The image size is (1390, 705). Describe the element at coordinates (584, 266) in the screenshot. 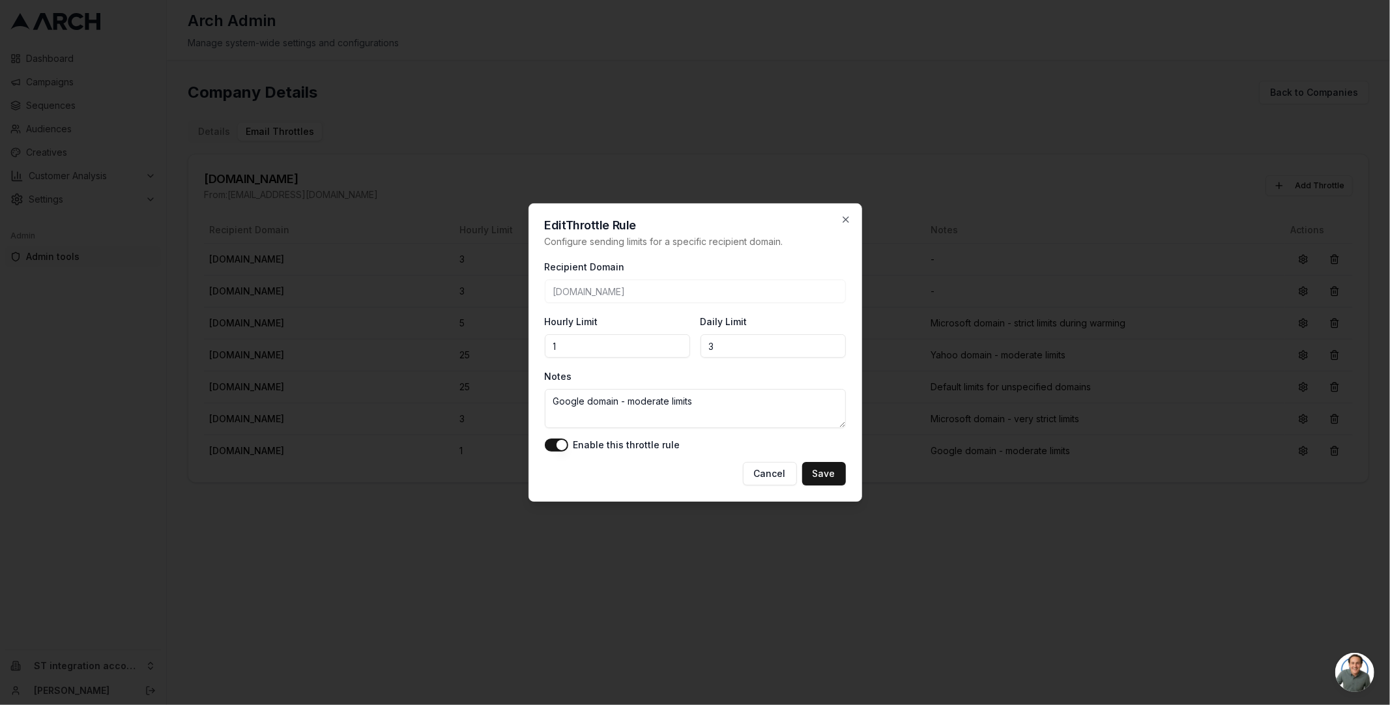

I see `label: Recipient Domain` at that location.